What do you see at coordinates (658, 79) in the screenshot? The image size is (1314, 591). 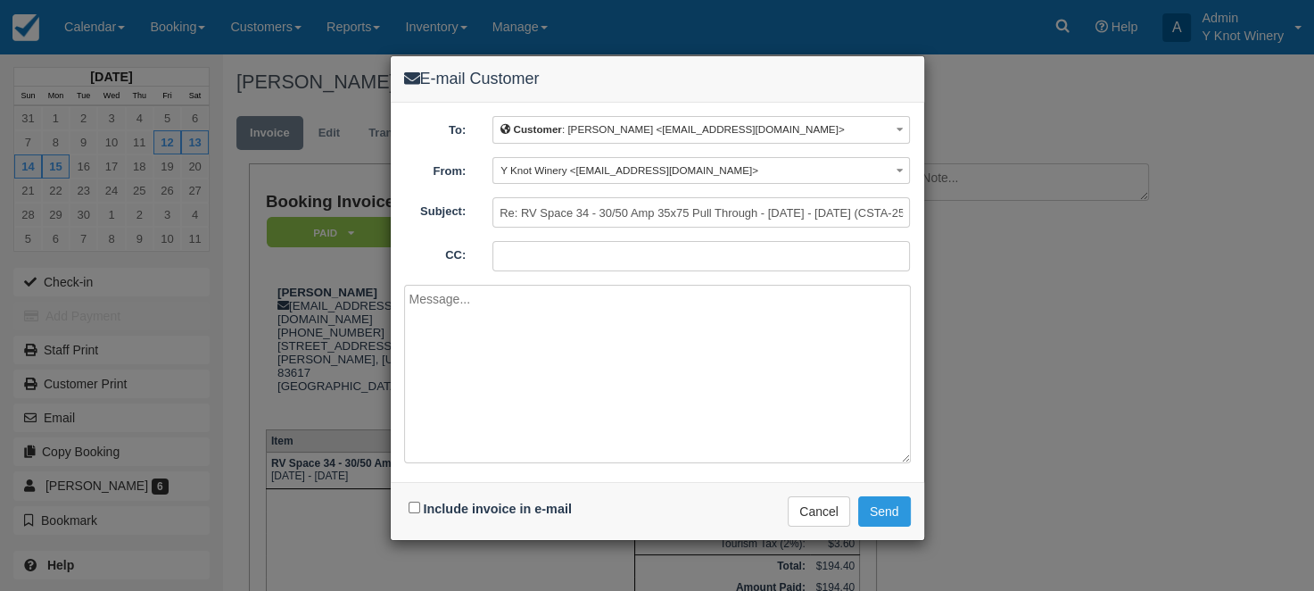 I see `h4: E-mail Customer` at bounding box center [658, 79].